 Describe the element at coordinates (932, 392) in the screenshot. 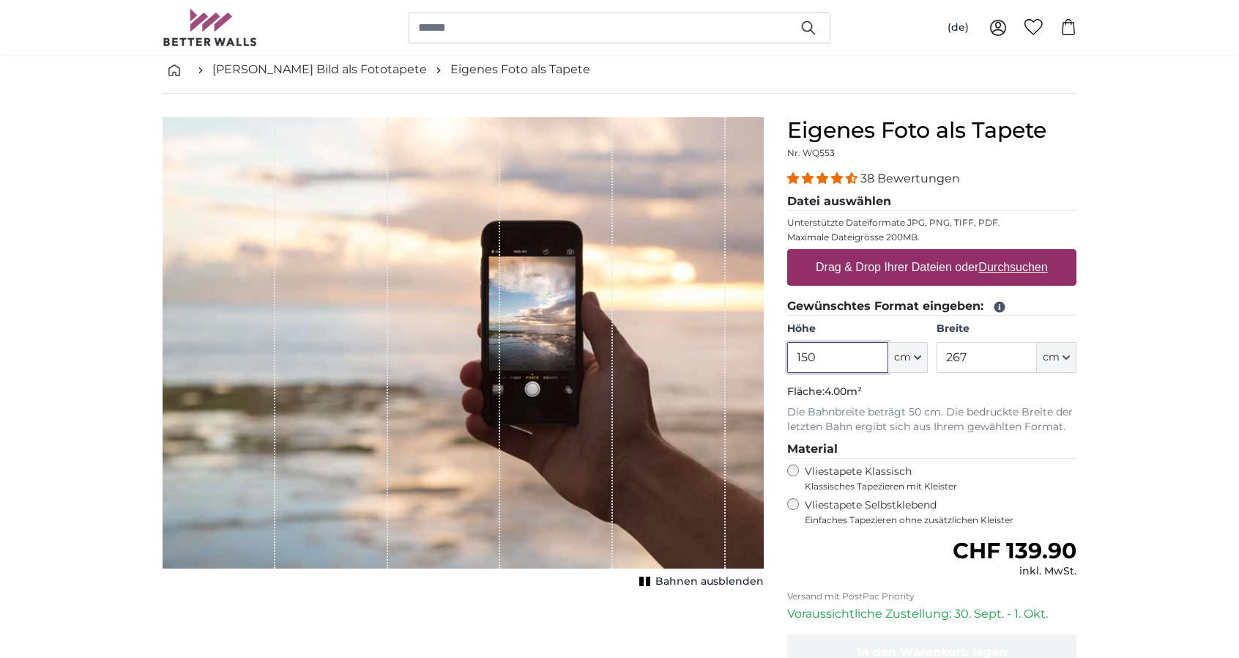

I see `p: Fläche:` at that location.